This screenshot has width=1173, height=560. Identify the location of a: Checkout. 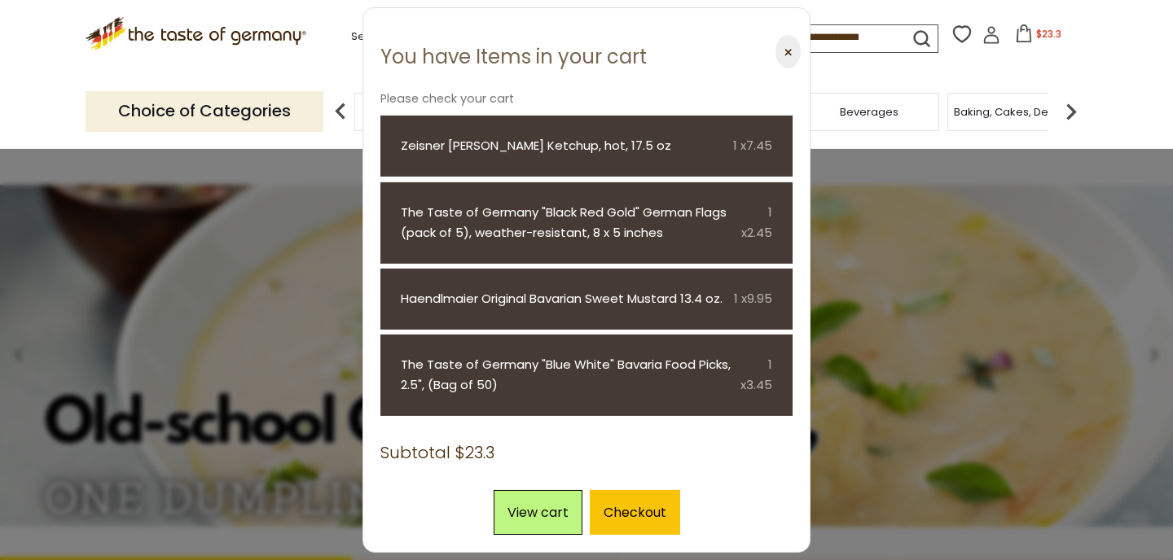
(634, 512).